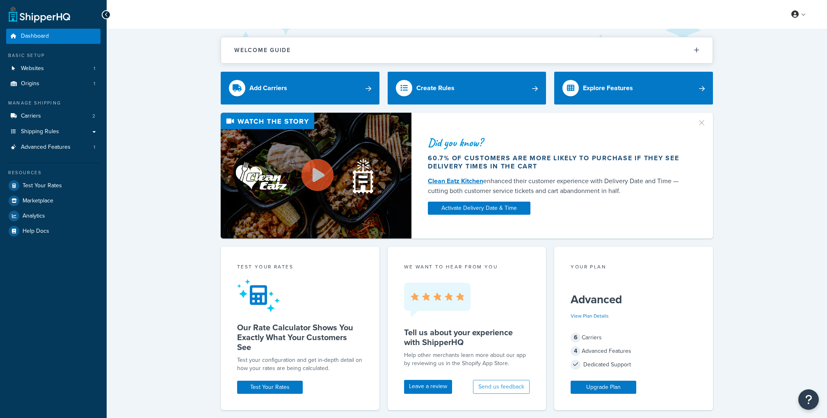 This screenshot has width=827, height=418. Describe the element at coordinates (53, 55) in the screenshot. I see `div: Basic Setup` at that location.